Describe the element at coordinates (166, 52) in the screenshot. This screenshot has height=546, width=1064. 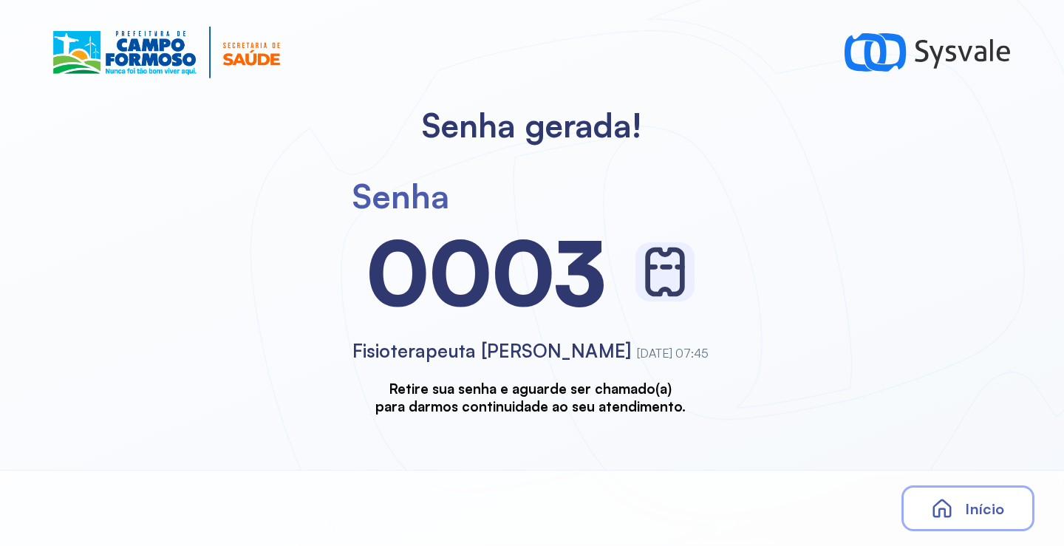
I see `img: Logotipo do estabelecimento` at that location.